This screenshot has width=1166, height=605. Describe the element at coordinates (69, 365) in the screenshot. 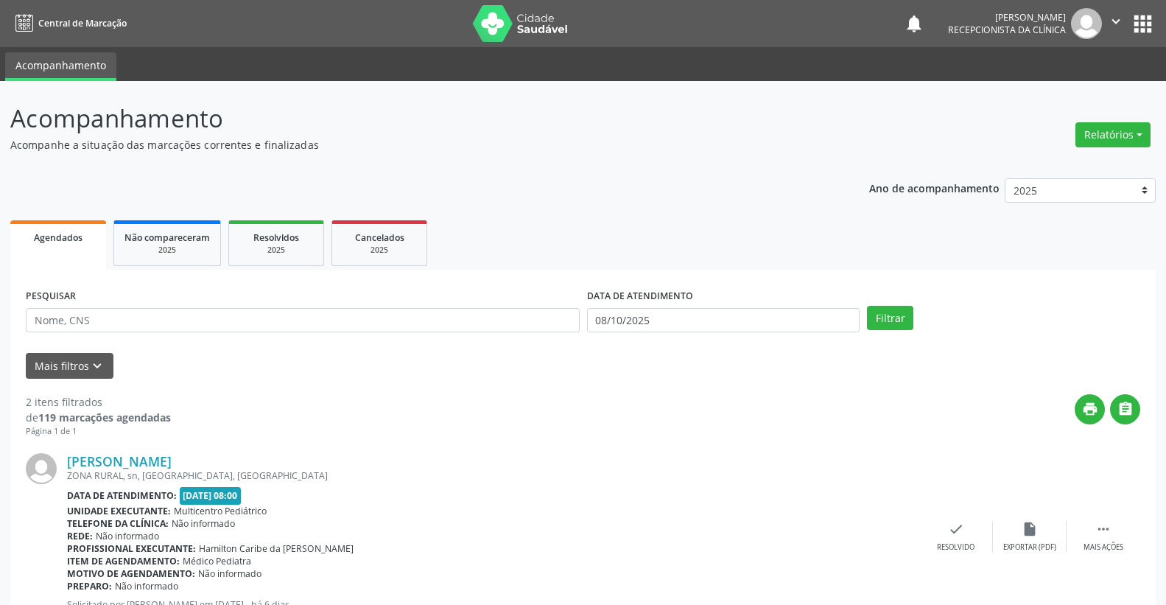

I see `button: Mais filtroskeyboard_arrow_down` at that location.